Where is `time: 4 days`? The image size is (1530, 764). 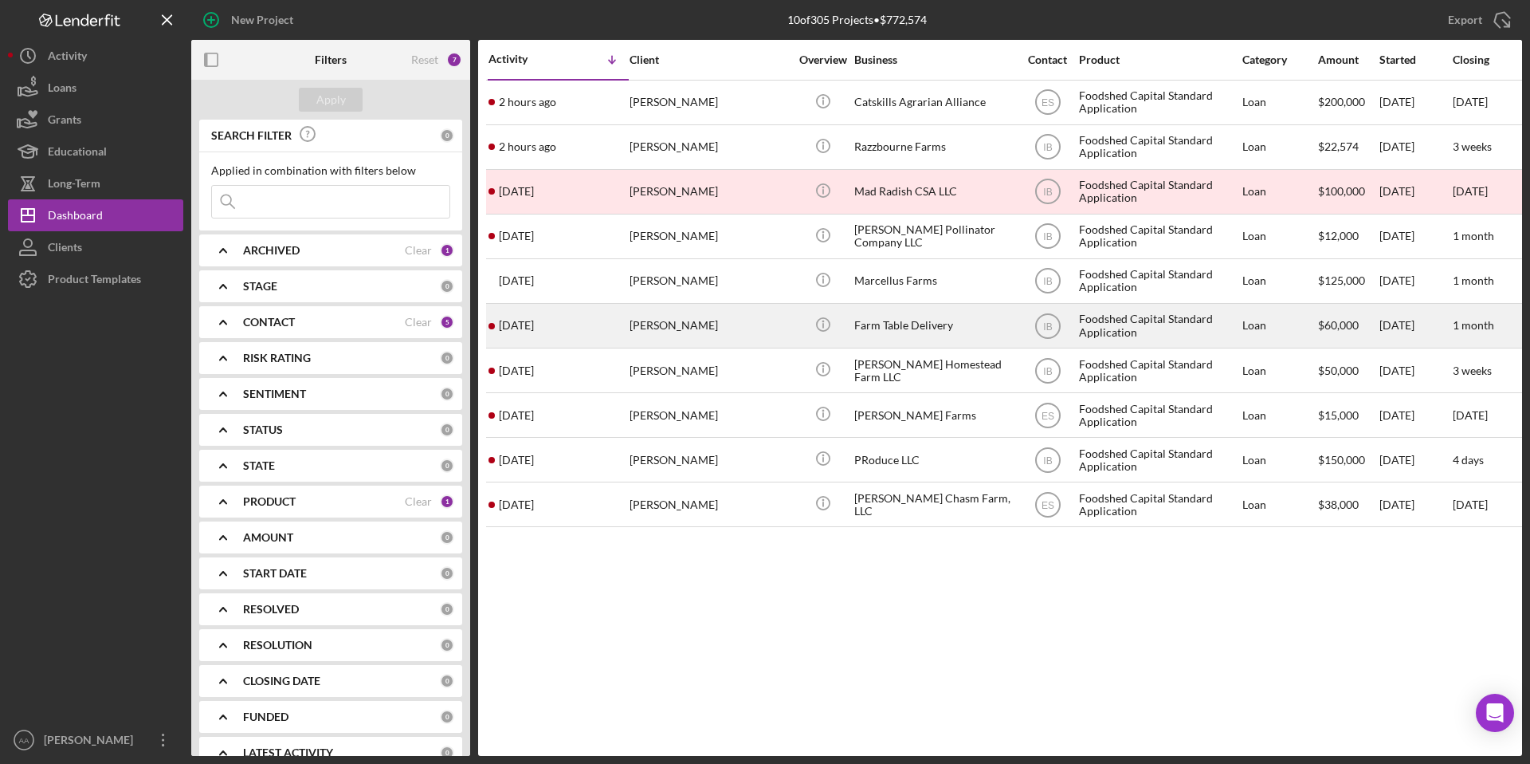 time: 4 days is located at coordinates (1468, 459).